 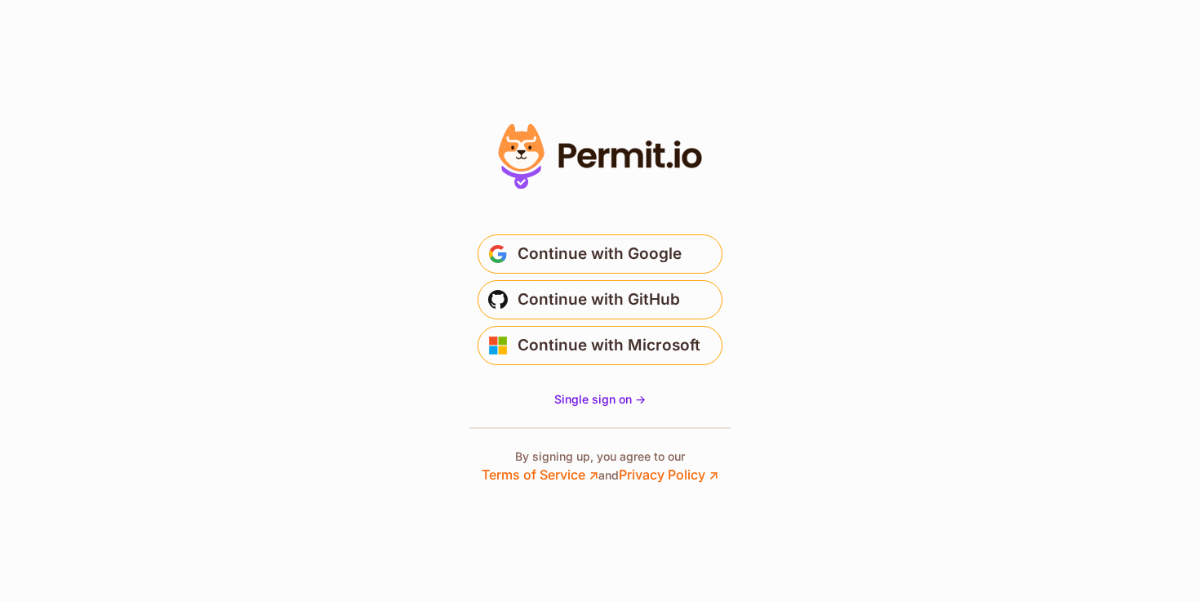 I want to click on button: Continue with Microsoft, so click(x=600, y=345).